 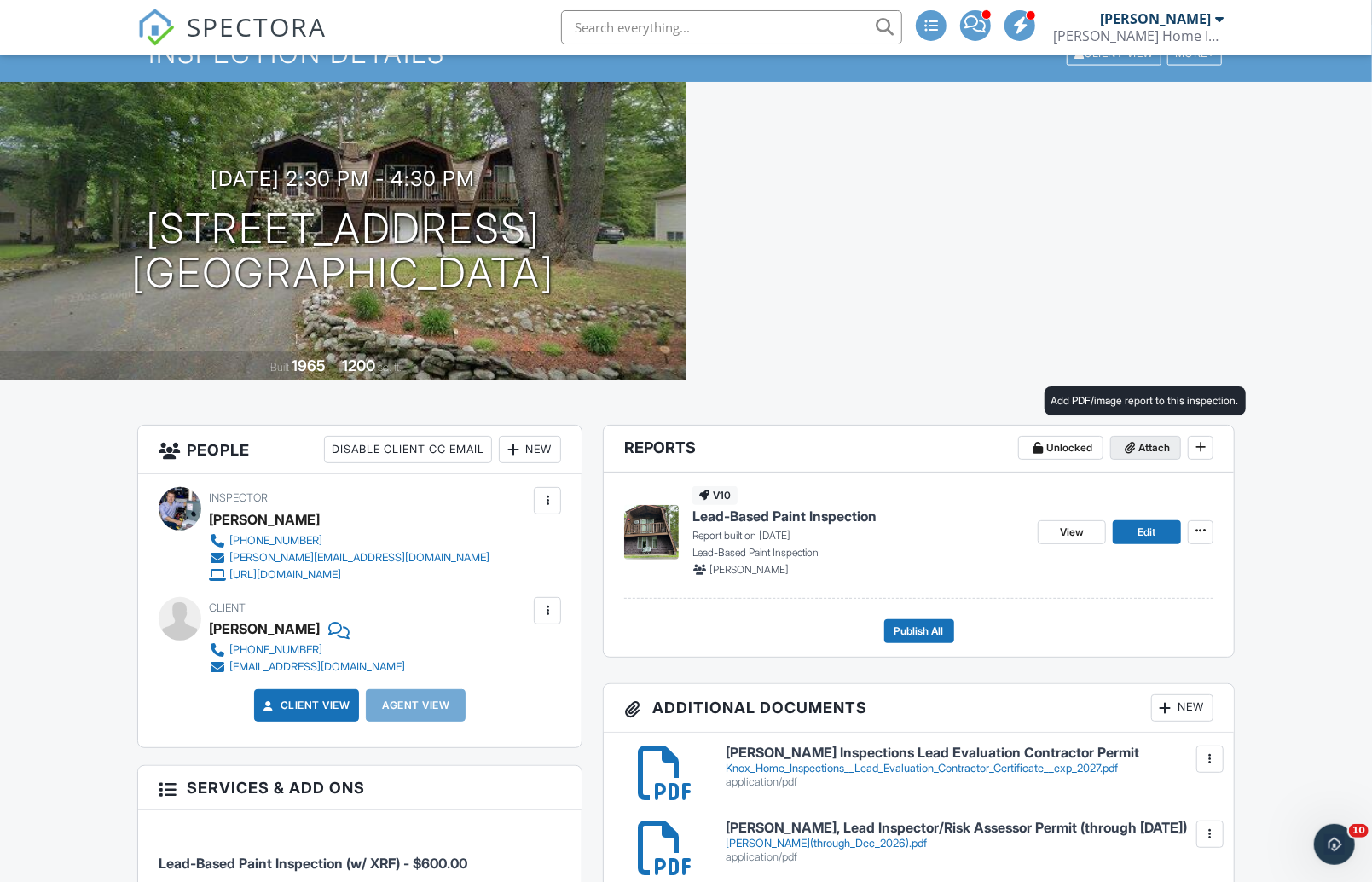 I want to click on h1: Inspection Details, so click(x=687, y=53).